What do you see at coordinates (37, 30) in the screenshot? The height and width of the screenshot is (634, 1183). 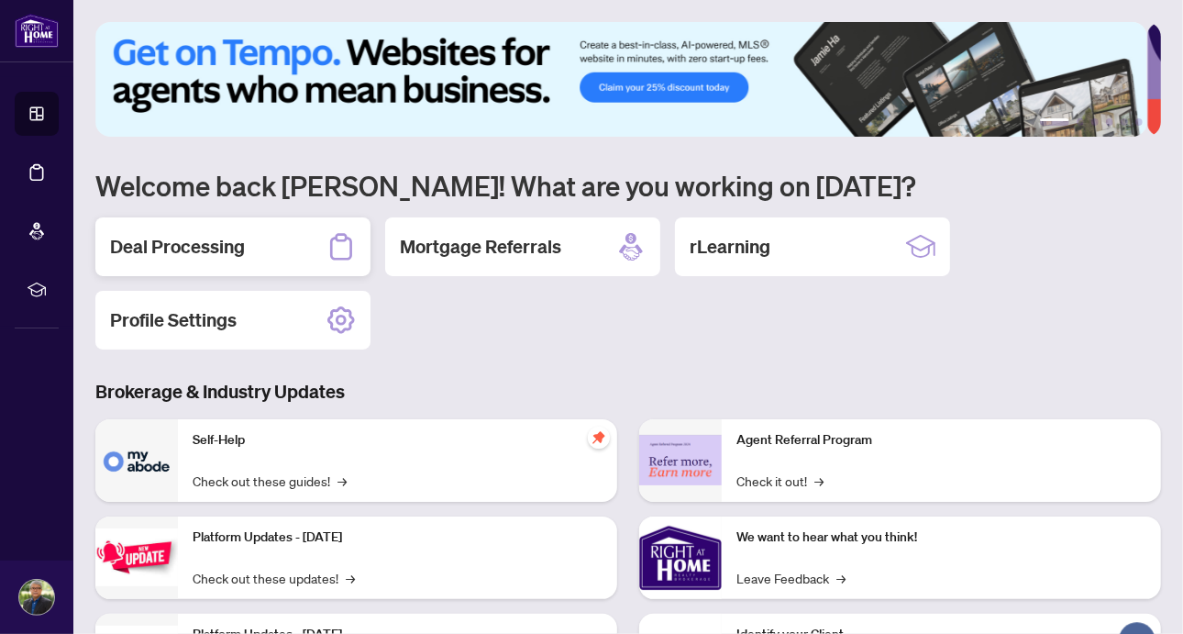 I see `img: logo` at bounding box center [37, 30].